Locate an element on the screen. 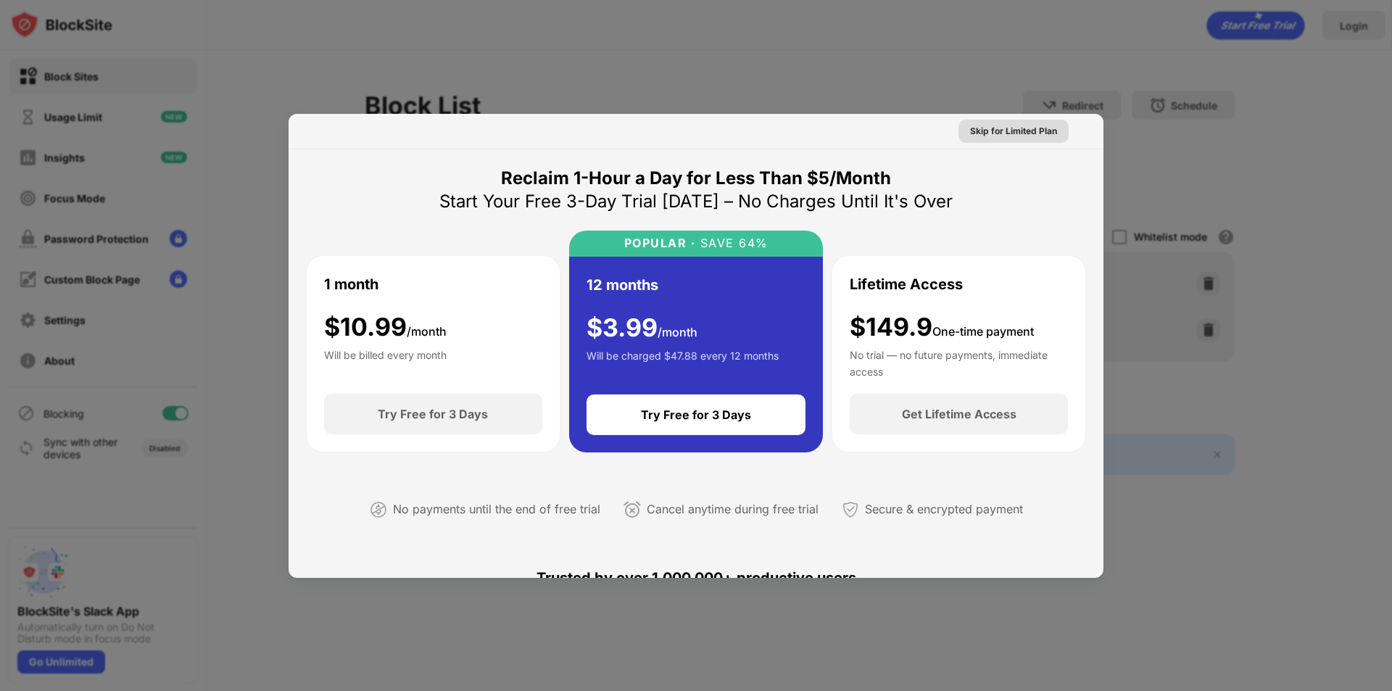 This screenshot has height=691, width=1392. div: $ 3.99 is located at coordinates (642, 328).